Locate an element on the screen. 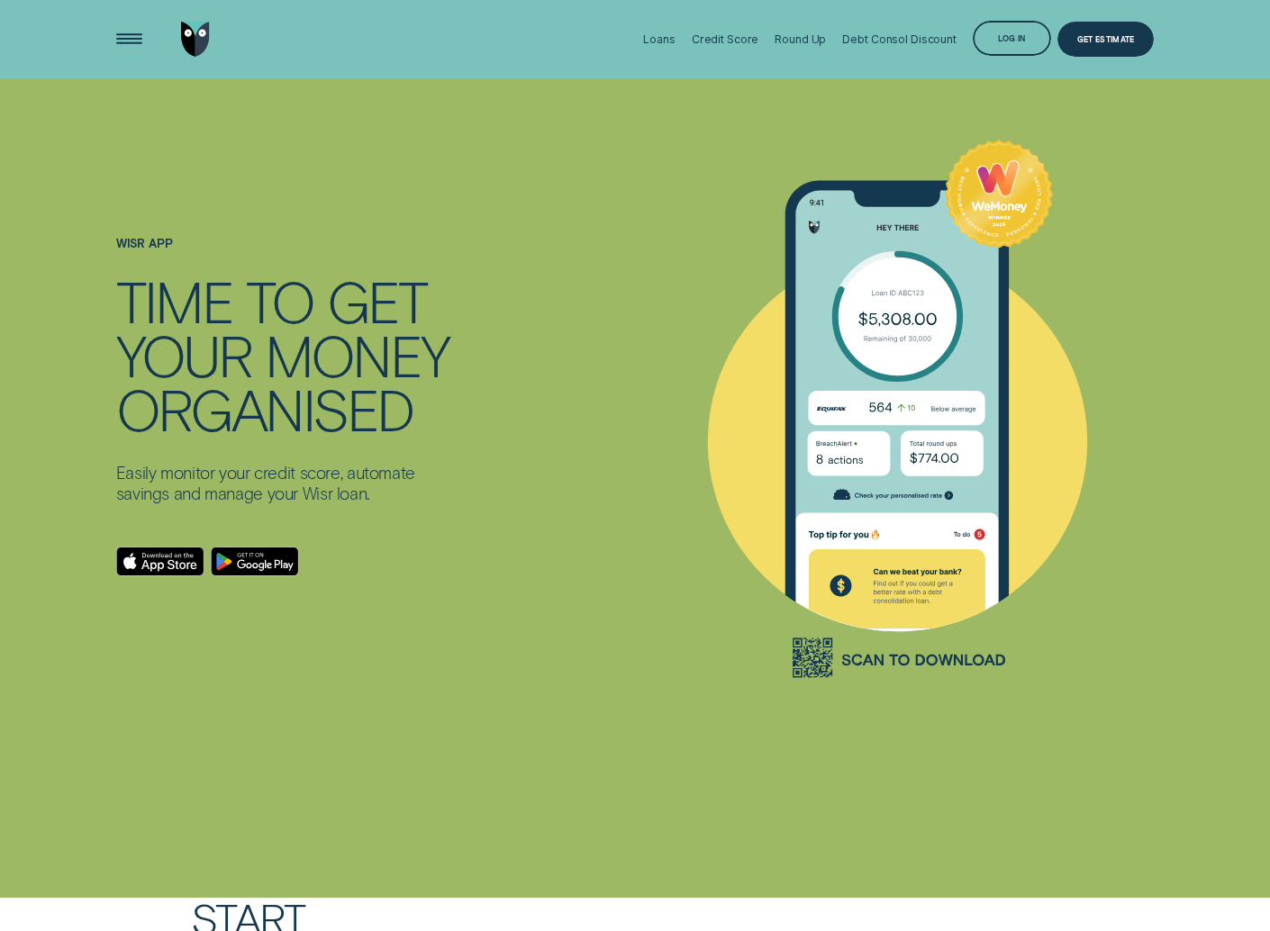 The image size is (1270, 931). button: Open Menu is located at coordinates (129, 39).